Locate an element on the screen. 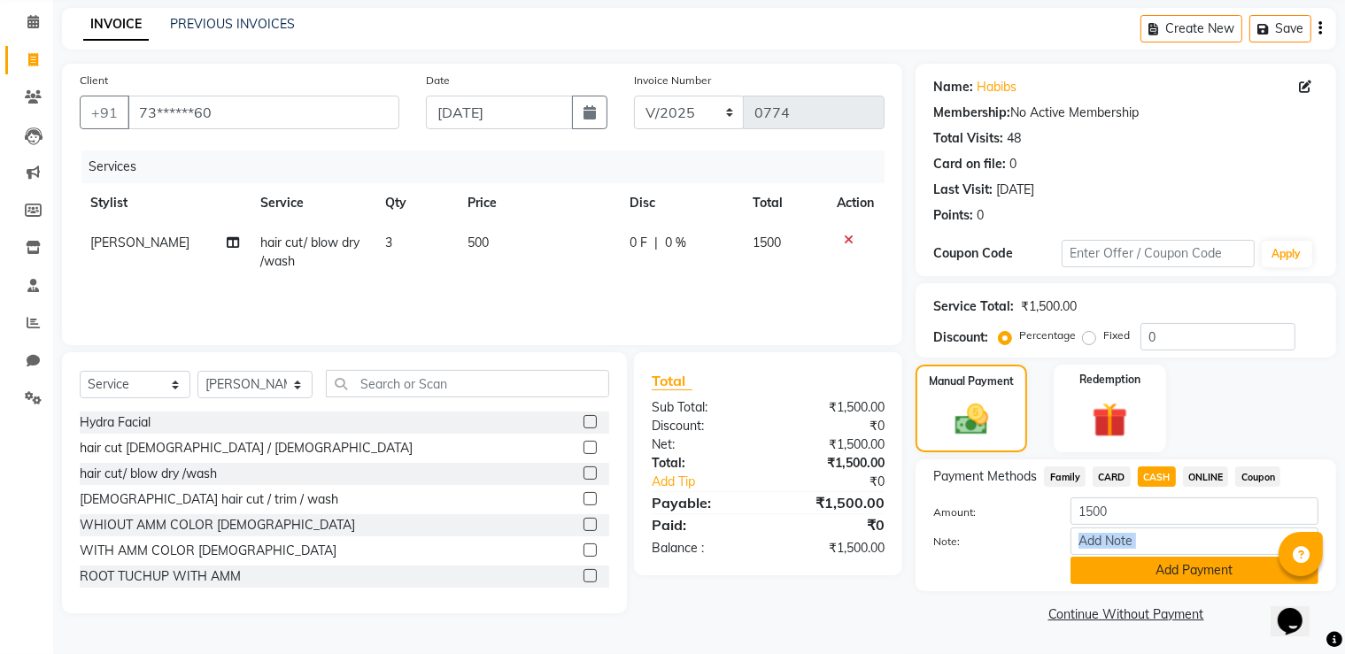  div: Total Visits: is located at coordinates (968, 138).